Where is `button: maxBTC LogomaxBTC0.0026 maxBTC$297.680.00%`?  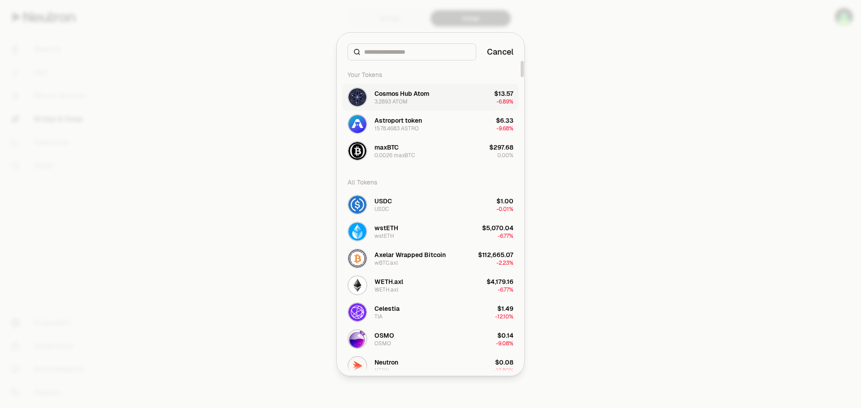
button: maxBTC LogomaxBTC0.0026 maxBTC$297.680.00% is located at coordinates (430, 151).